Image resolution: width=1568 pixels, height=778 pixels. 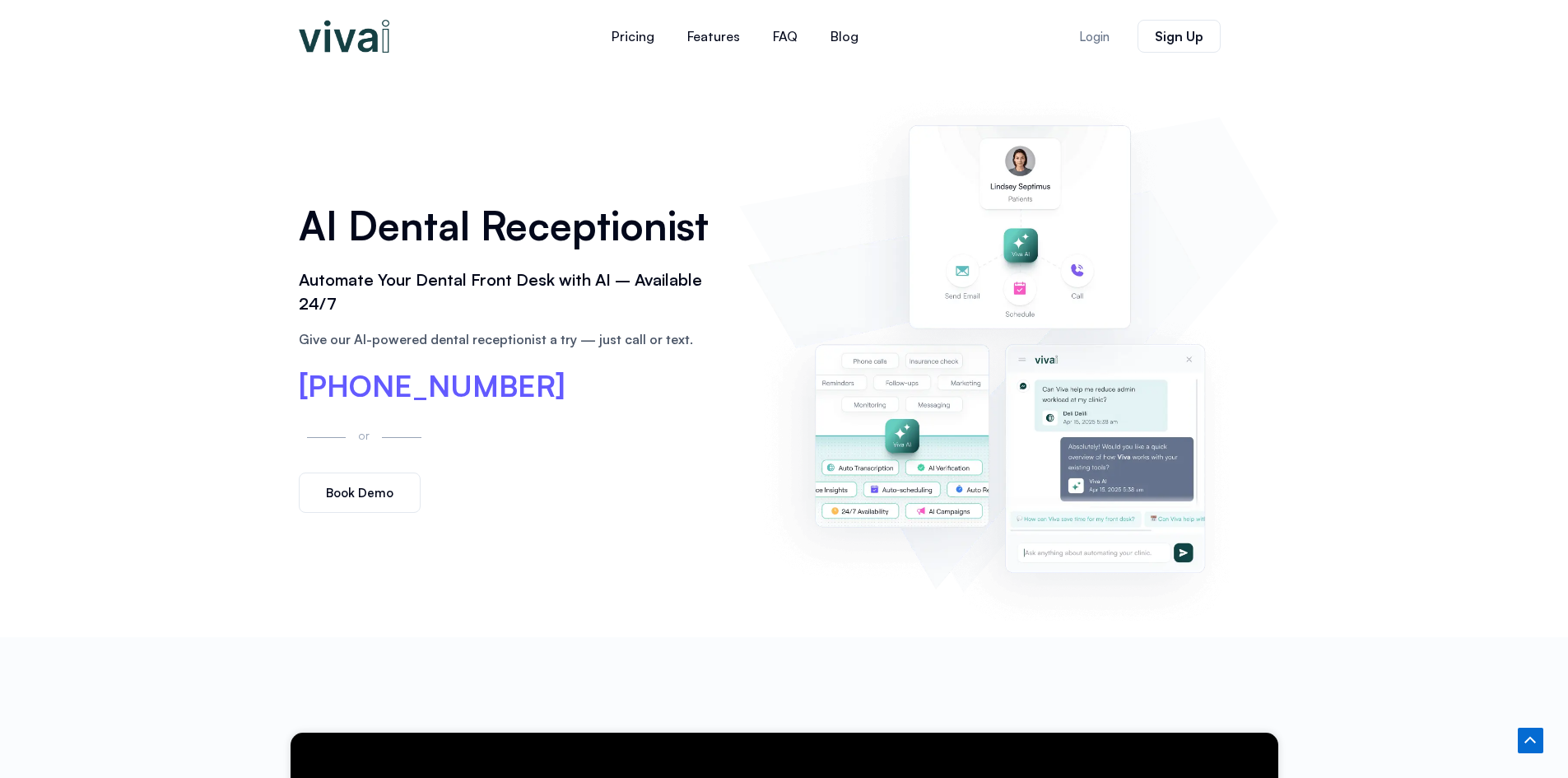 I want to click on a: Pricing, so click(x=633, y=36).